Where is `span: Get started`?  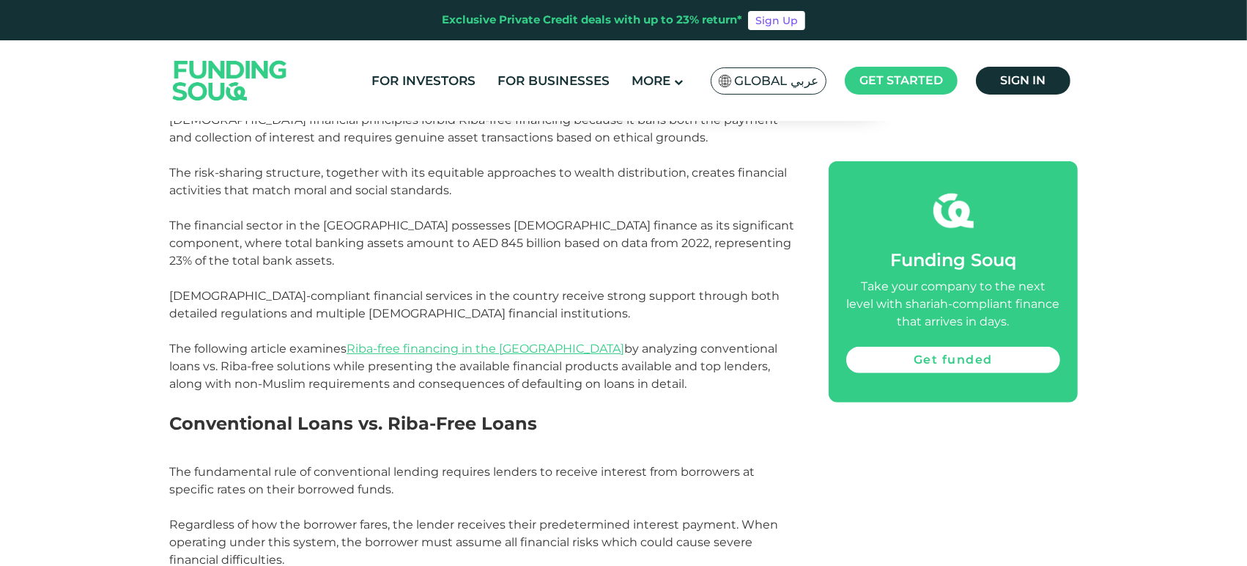 span: Get started is located at coordinates (901, 80).